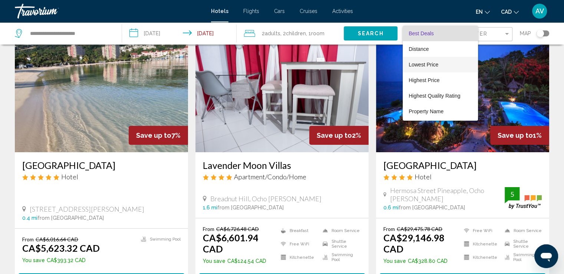 The width and height of the screenshot is (564, 274). I want to click on span: Highest Quality Rating, so click(434, 96).